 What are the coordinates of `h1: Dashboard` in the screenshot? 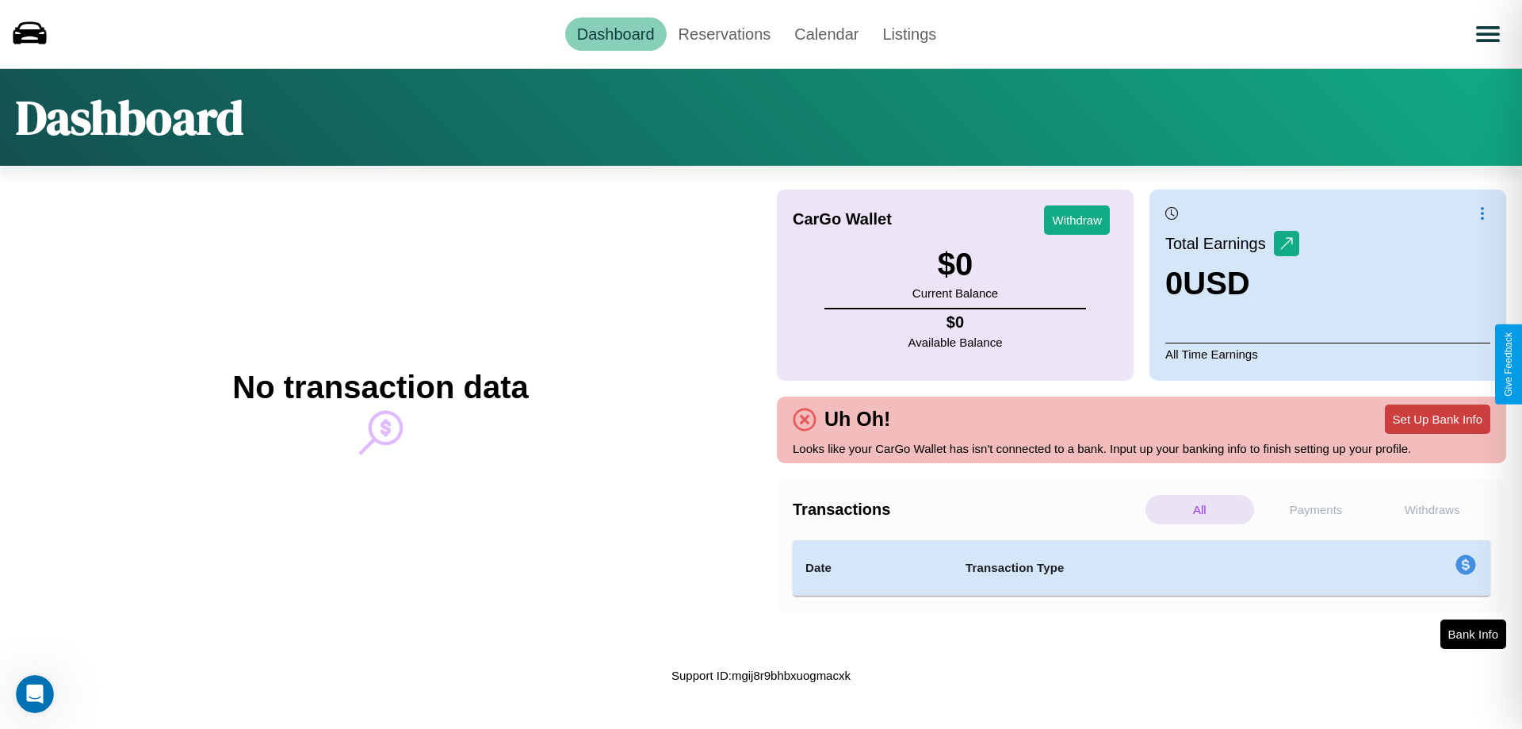 It's located at (129, 117).